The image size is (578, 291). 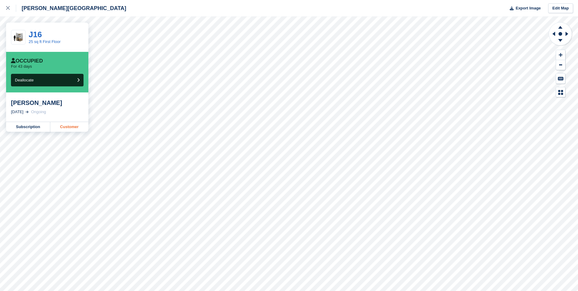 I want to click on img: arrow-right-light-icn-cde0832a797a2874e46488d9cf13f60e5c3a73dbe684e267c42b8395dfbc2abf.svg, so click(x=27, y=112).